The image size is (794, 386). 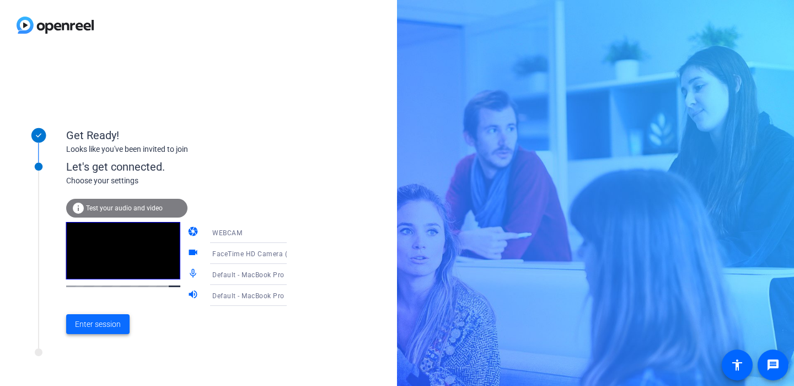 What do you see at coordinates (194, 253) in the screenshot?
I see `mat-icon: videocam` at bounding box center [194, 253].